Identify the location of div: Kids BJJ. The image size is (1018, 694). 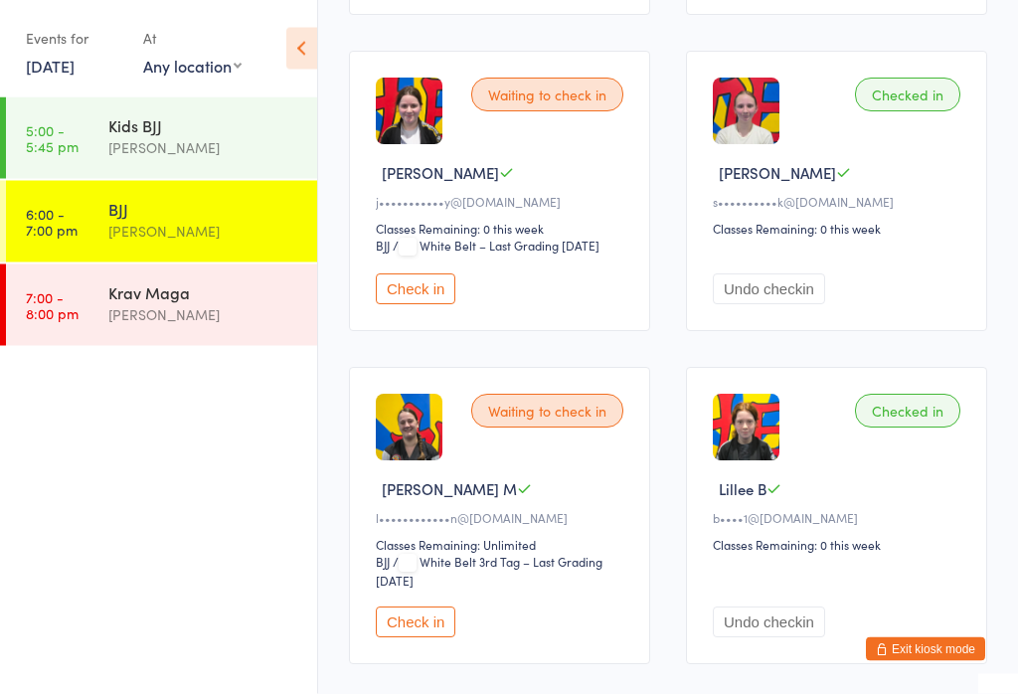
(204, 125).